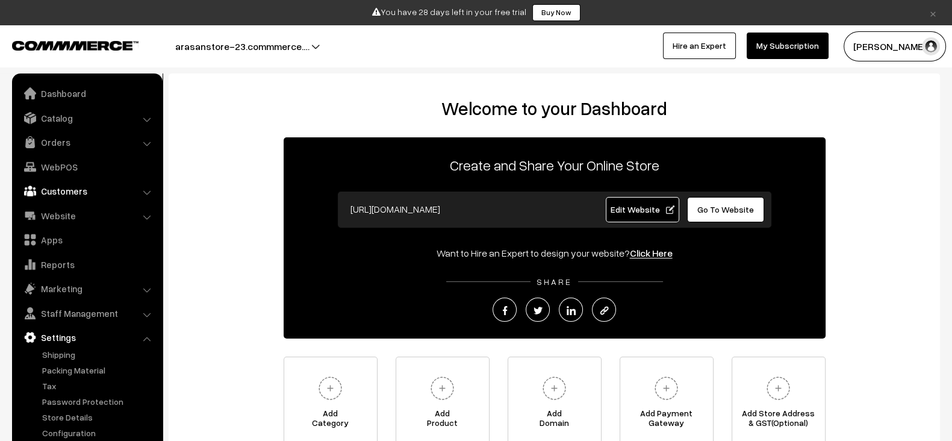 The height and width of the screenshot is (441, 952). What do you see at coordinates (87, 216) in the screenshot?
I see `a: Website` at bounding box center [87, 216].